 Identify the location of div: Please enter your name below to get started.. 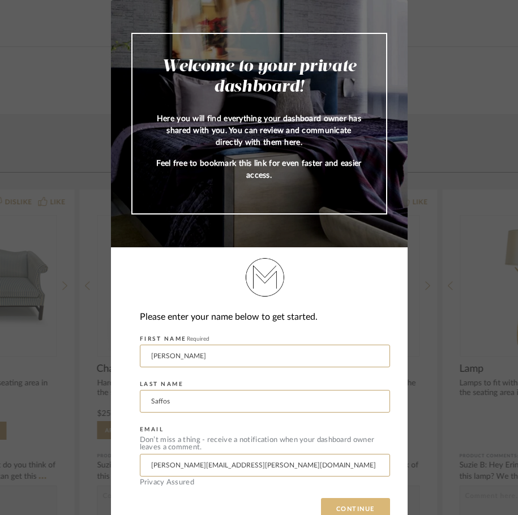
(265, 317).